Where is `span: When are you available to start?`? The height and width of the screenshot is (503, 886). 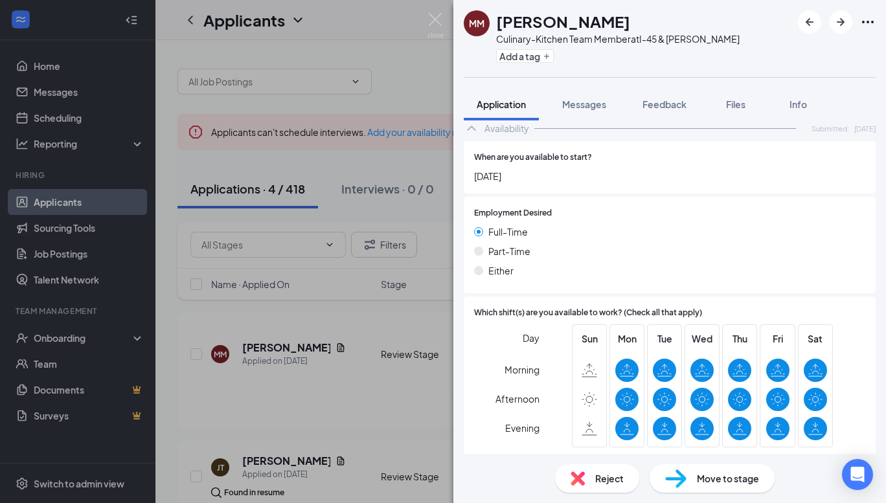 span: When are you available to start? is located at coordinates (533, 157).